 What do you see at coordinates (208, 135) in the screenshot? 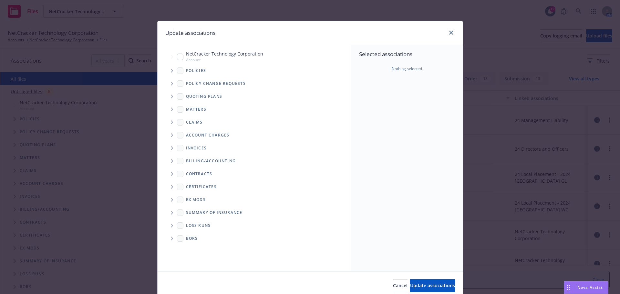
I see `span: Account charges` at bounding box center [208, 135].